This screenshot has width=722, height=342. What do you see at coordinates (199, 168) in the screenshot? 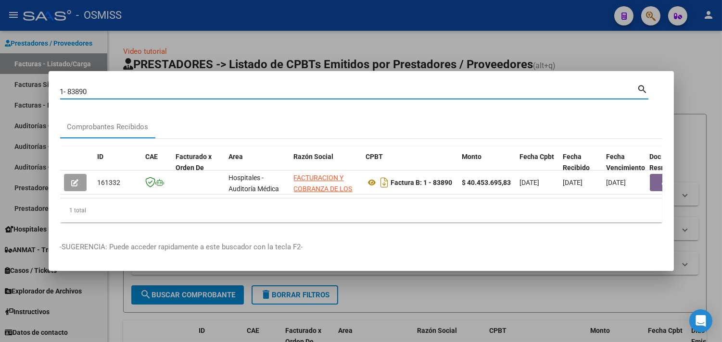
I see `datatable-header-cell: Facturado x Orden De` at bounding box center [199, 168].